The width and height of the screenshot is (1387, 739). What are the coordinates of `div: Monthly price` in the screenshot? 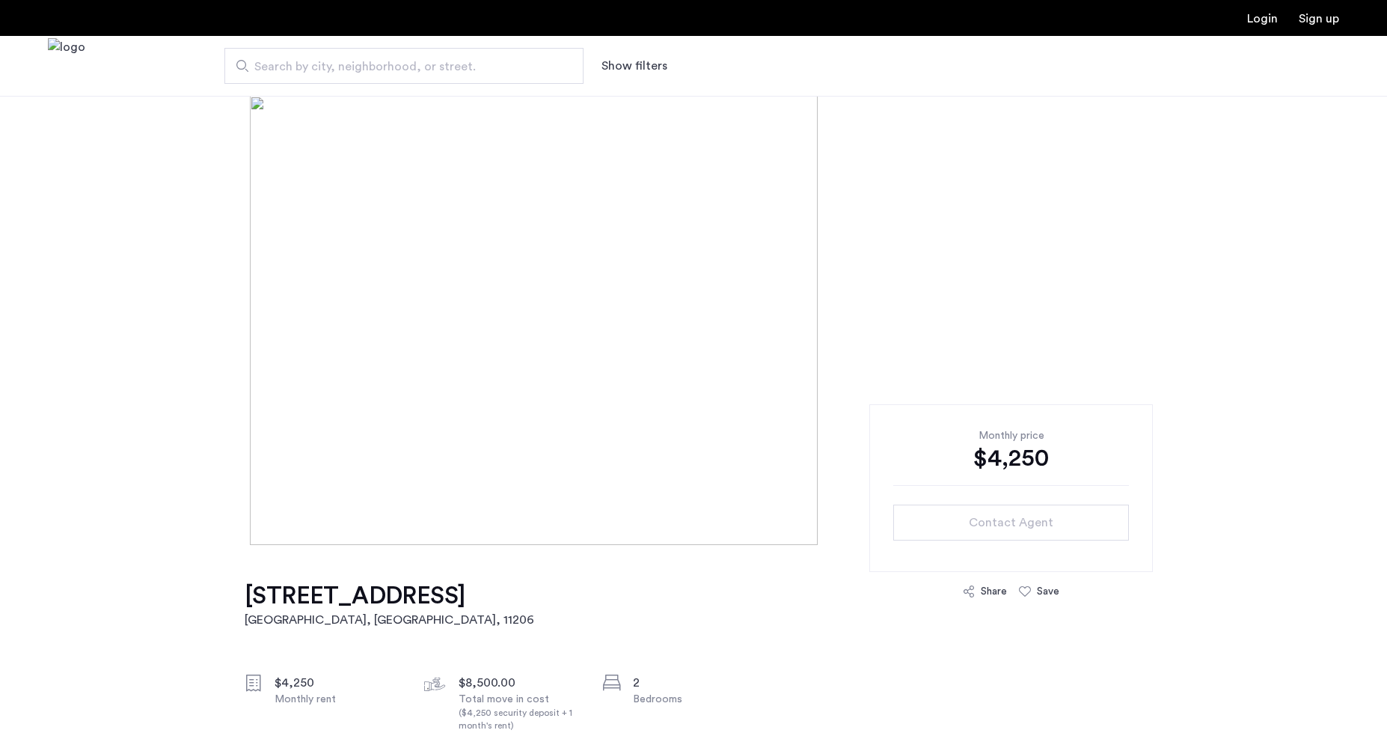 It's located at (1011, 436).